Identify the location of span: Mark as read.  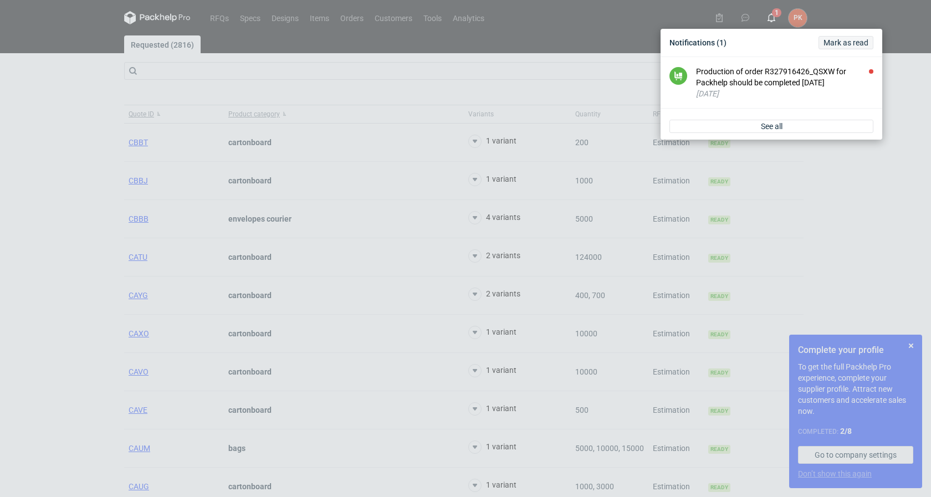
(846, 43).